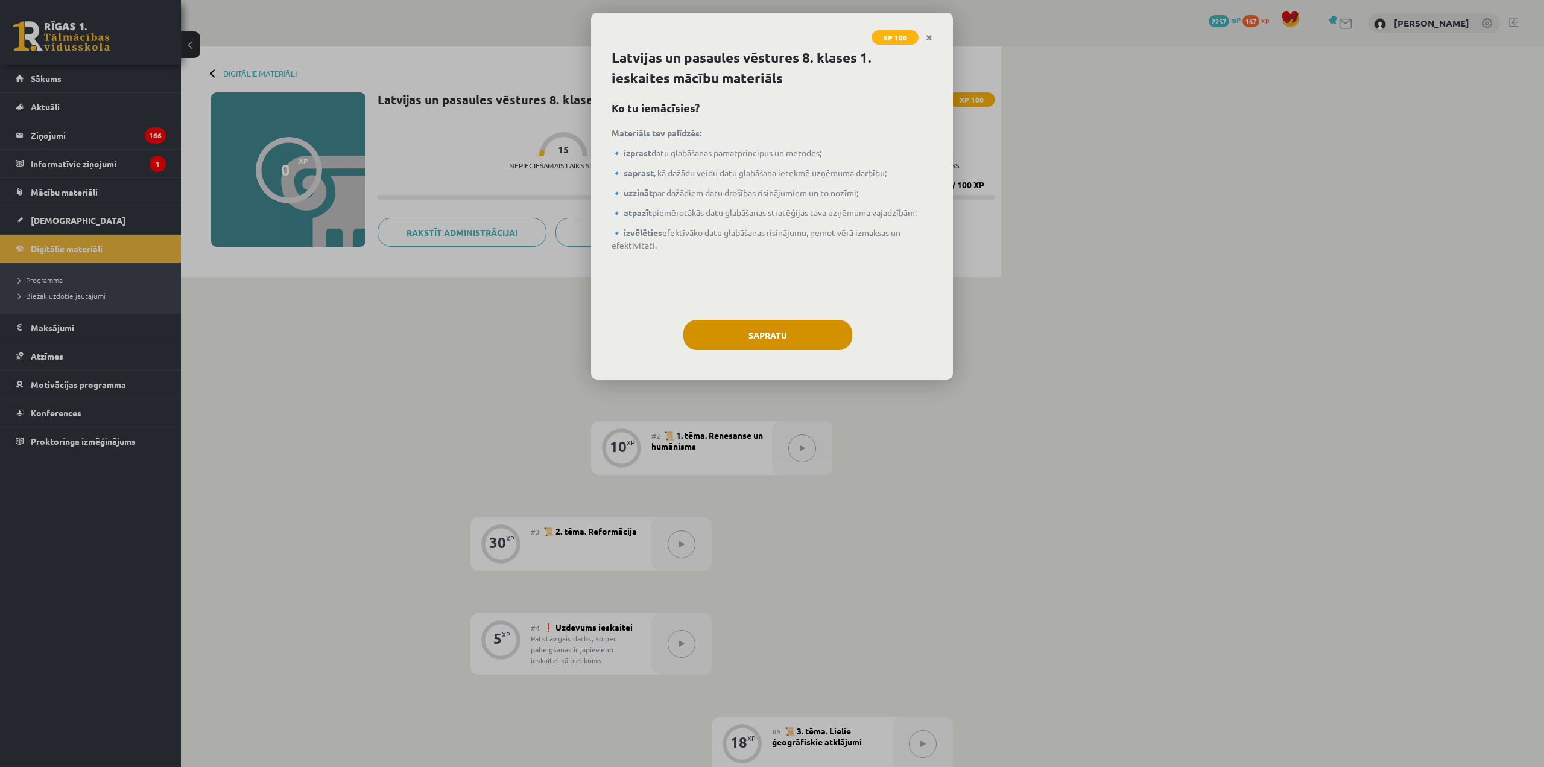 The image size is (1544, 767). What do you see at coordinates (633, 173) in the screenshot?
I see `strong: 🔹 saprast` at bounding box center [633, 173].